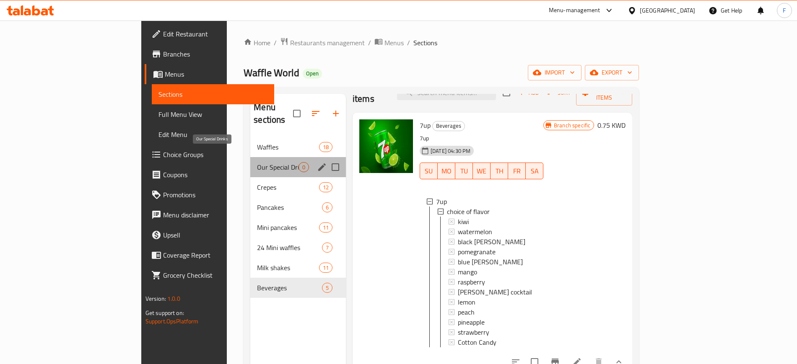 The width and height of the screenshot is (797, 364). What do you see at coordinates (471, 322) in the screenshot?
I see `span: pineapple` at bounding box center [471, 322].